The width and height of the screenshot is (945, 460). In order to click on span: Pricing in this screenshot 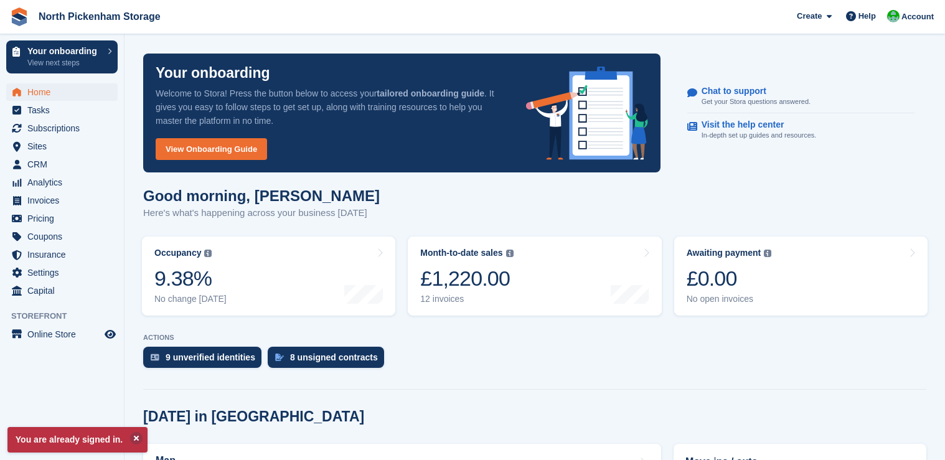, I will do `click(65, 219)`.